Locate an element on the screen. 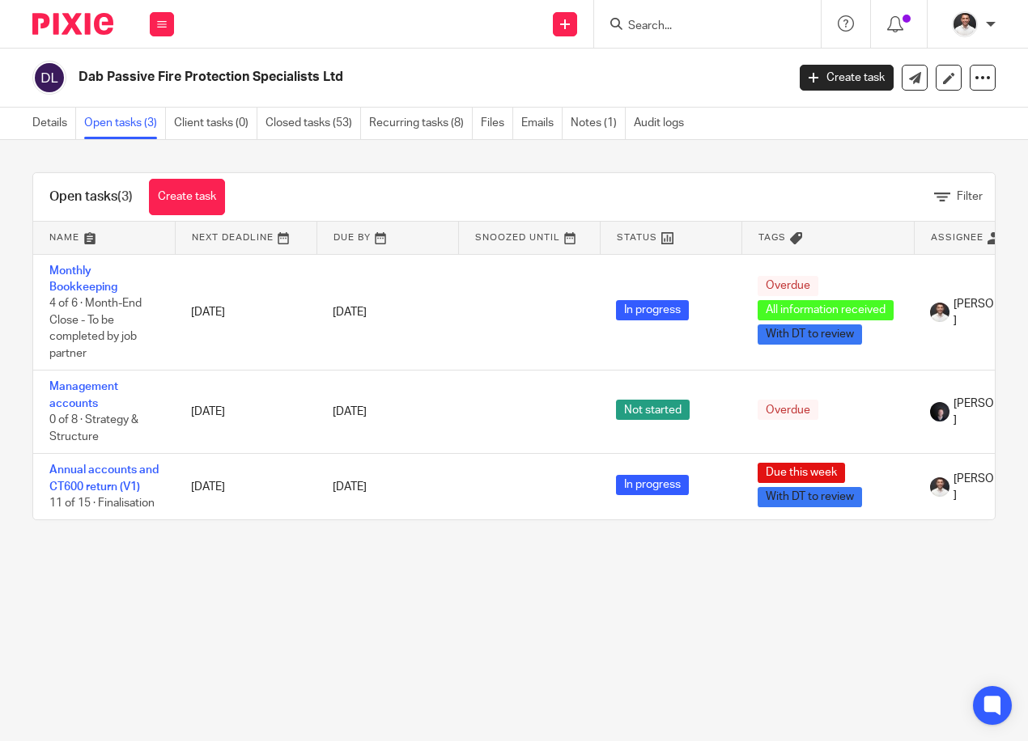 Image resolution: width=1028 pixels, height=741 pixels. span: (3) is located at coordinates (125, 197).